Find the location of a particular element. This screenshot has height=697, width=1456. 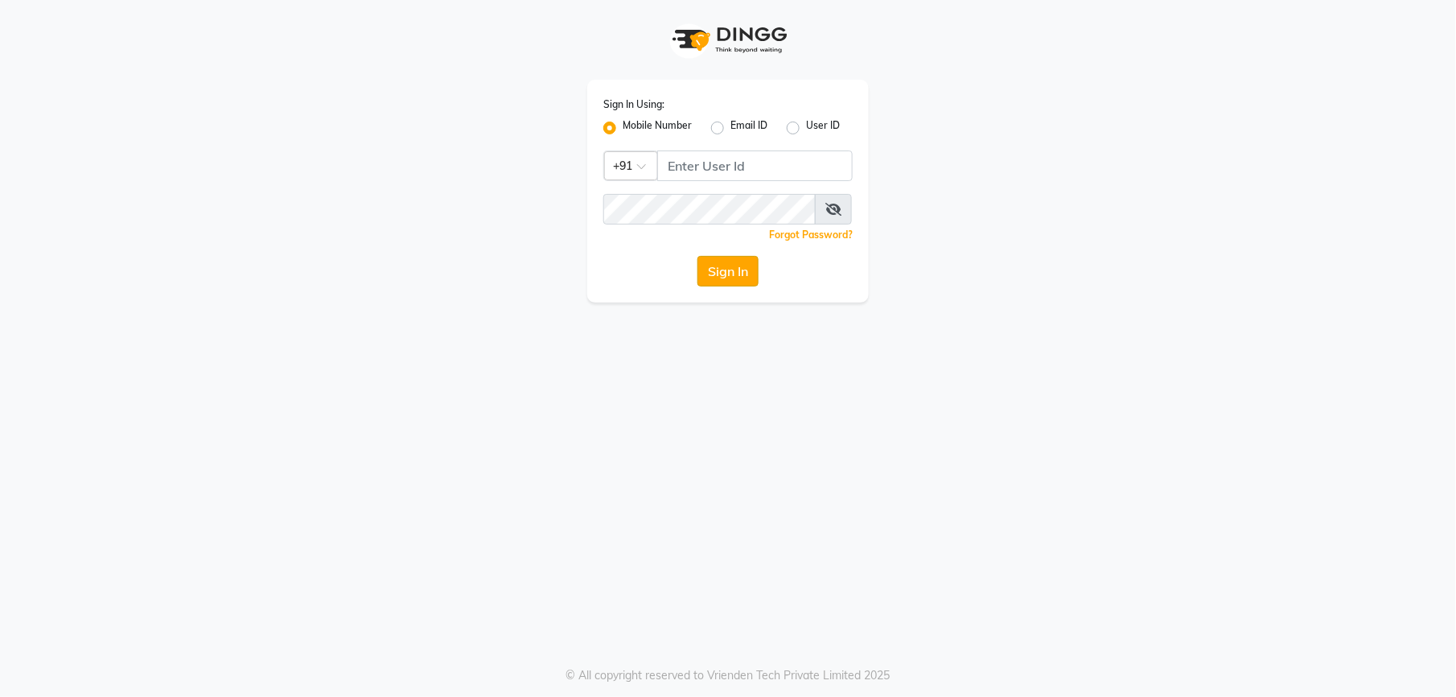

label: Email ID is located at coordinates (749, 128).